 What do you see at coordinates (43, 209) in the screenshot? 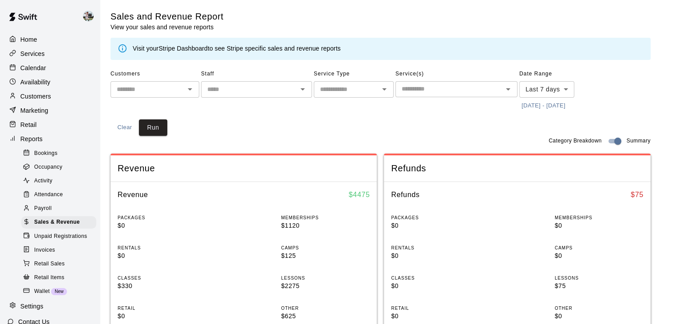
I see `span: Payroll` at bounding box center [43, 209].